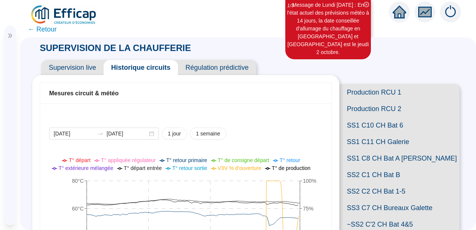  Describe the element at coordinates (143, 168) in the screenshot. I see `span: T° départ entrée` at that location.